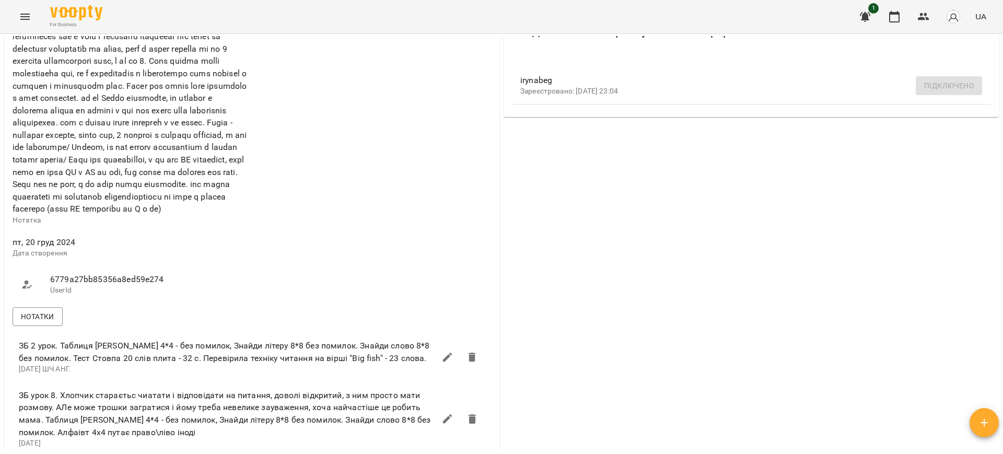 This screenshot has height=454, width=1003. What do you see at coordinates (980, 16) in the screenshot?
I see `span: UA` at bounding box center [980, 16].